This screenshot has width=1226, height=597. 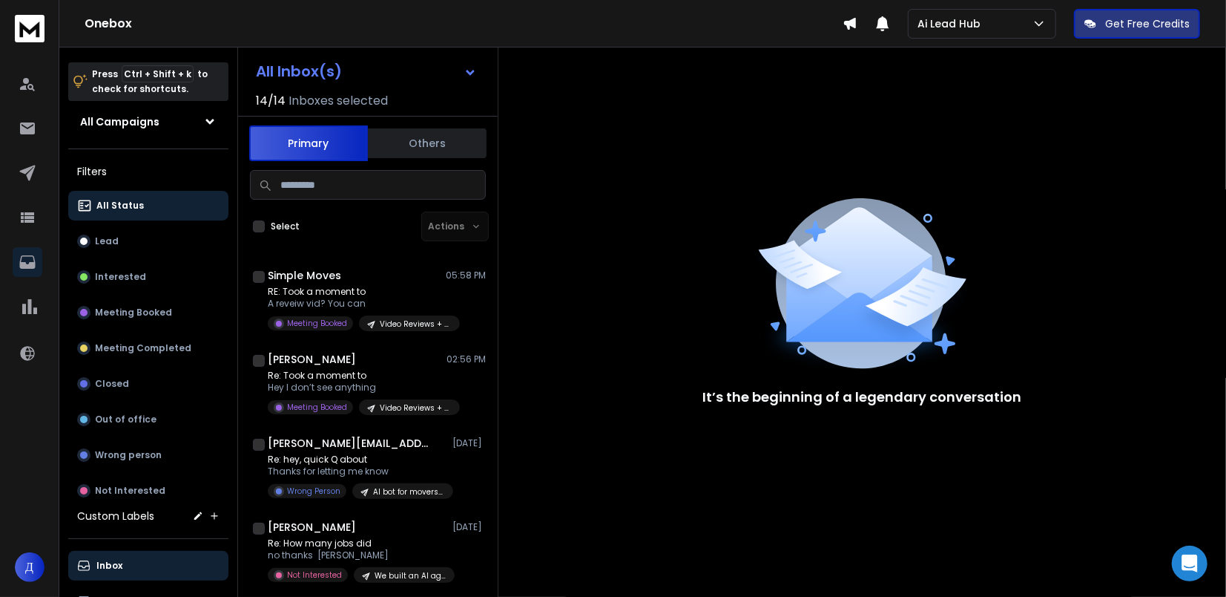 I want to click on h1: All Inbox(s), so click(x=299, y=71).